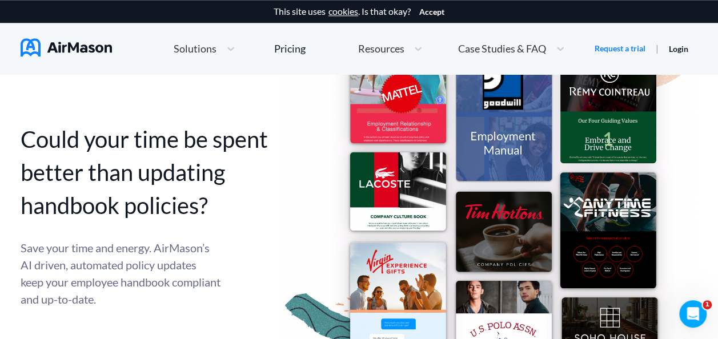 The image size is (718, 339). Describe the element at coordinates (290, 49) in the screenshot. I see `div: Pricing` at that location.